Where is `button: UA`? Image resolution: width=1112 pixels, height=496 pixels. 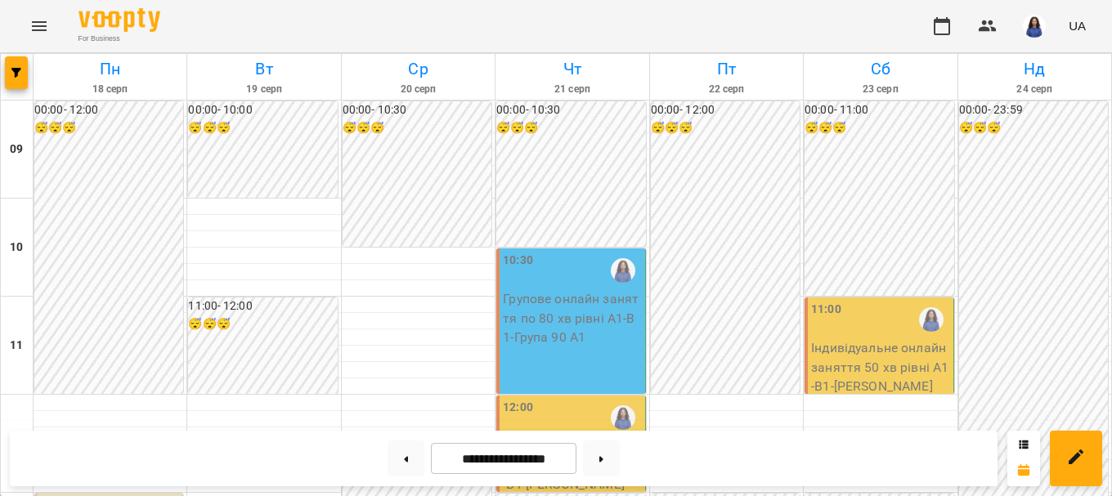
button: UA is located at coordinates (1077, 25).